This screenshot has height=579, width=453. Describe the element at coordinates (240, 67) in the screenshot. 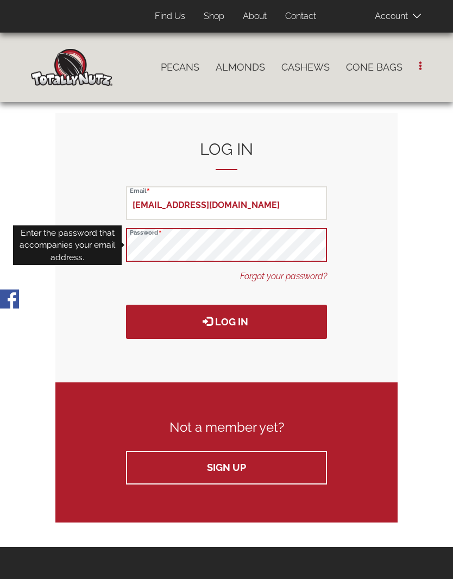

I see `a: Almonds` at that location.